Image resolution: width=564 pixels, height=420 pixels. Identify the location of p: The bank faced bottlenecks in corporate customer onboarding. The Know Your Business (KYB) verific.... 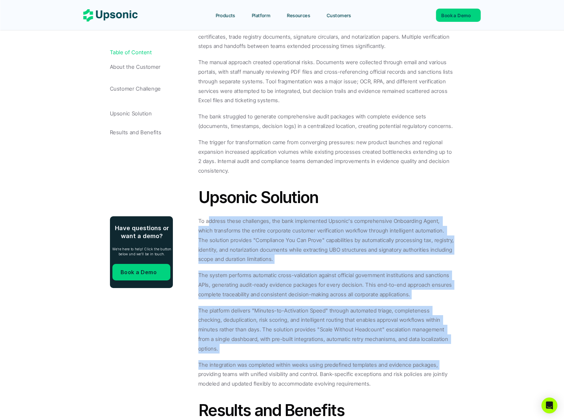
(326, 32).